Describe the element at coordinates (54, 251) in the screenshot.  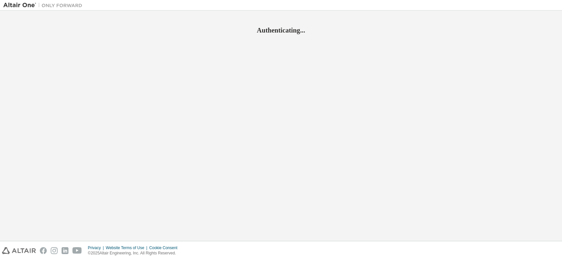
I see `img: instagram.svg` at that location.